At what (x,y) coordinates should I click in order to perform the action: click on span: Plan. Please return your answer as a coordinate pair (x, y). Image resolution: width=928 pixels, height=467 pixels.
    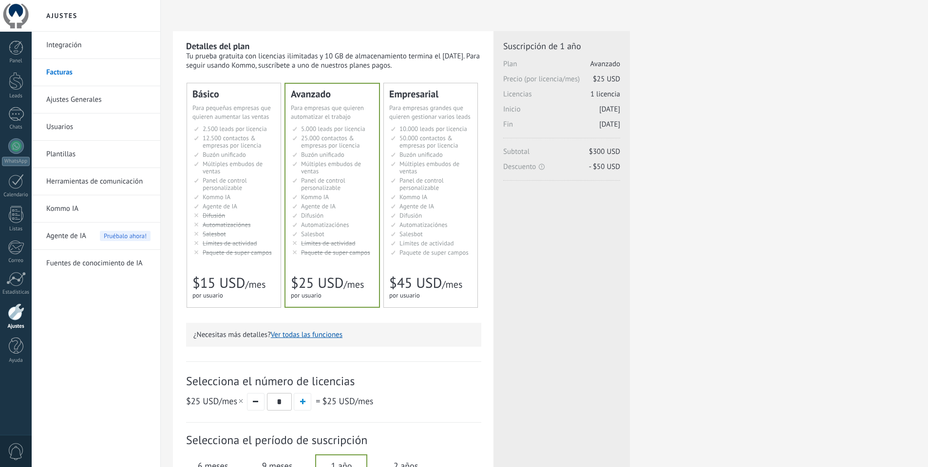
    Looking at the image, I should click on (562, 67).